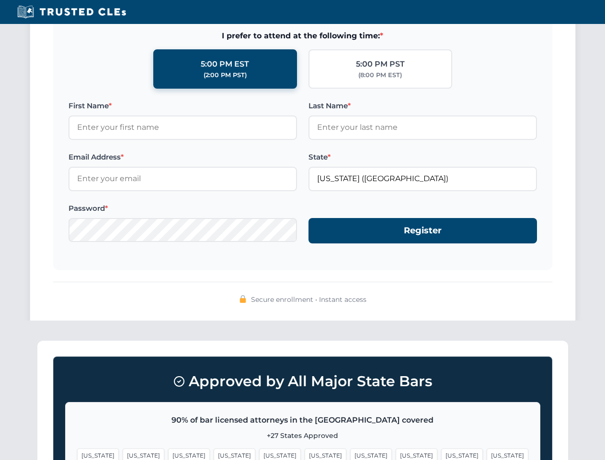 The image size is (605, 460). What do you see at coordinates (183, 106) in the screenshot?
I see `label: First Name` at bounding box center [183, 106].